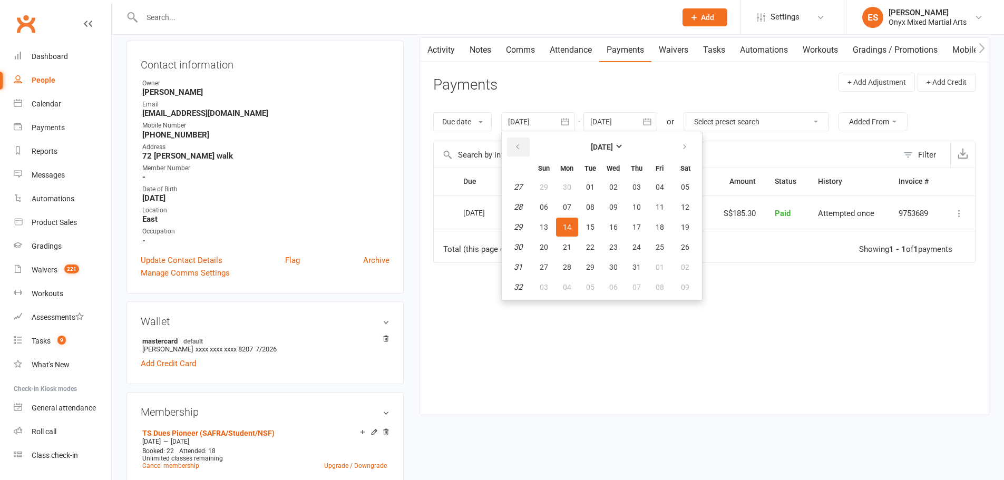 The width and height of the screenshot is (1004, 480). I want to click on span: 27, so click(544, 267).